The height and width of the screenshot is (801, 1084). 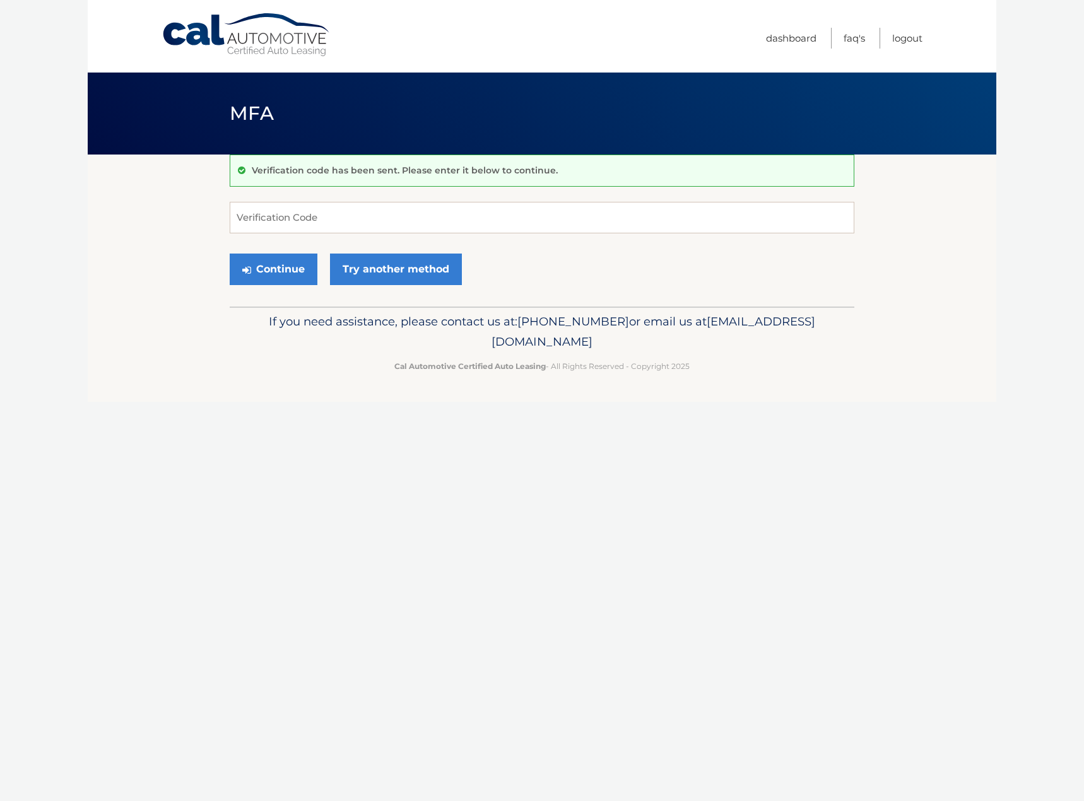 What do you see at coordinates (542, 366) in the screenshot?
I see `p: - All Rights Reserved - Copyright 2025` at bounding box center [542, 366].